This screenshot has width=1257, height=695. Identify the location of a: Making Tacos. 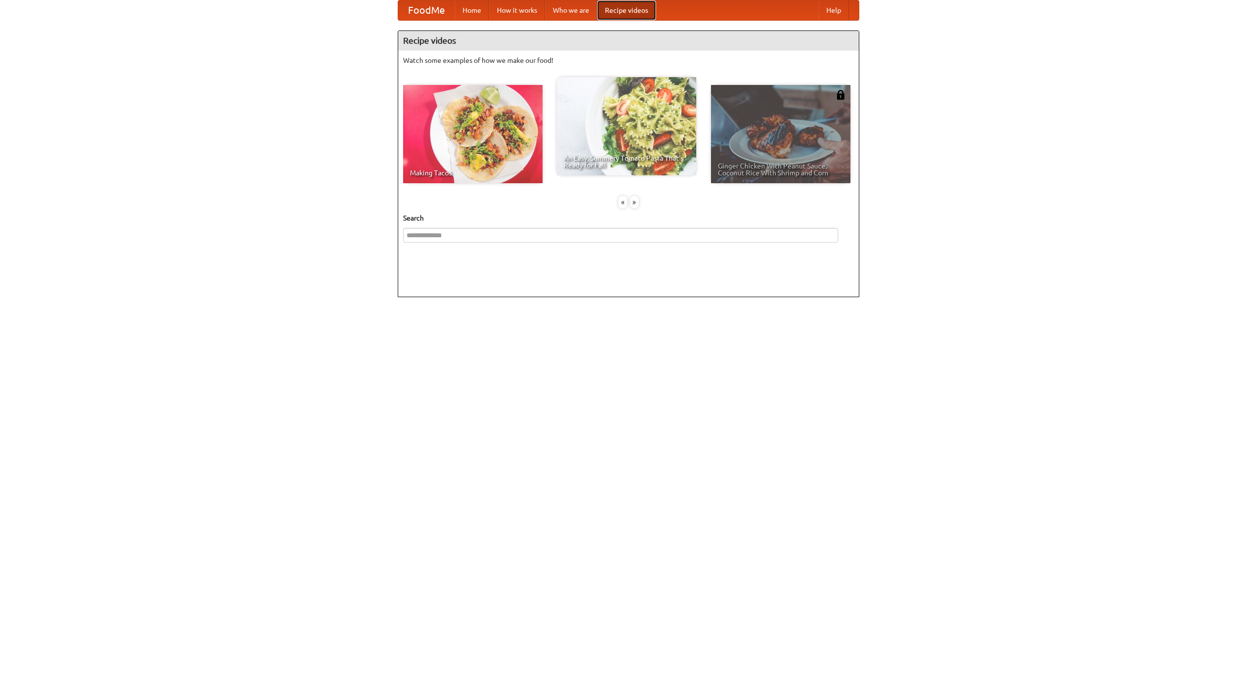
(473, 134).